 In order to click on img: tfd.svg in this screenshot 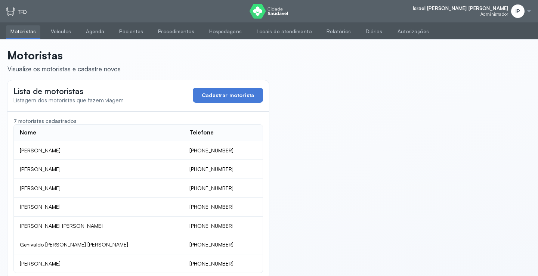, I will do `click(10, 11)`.